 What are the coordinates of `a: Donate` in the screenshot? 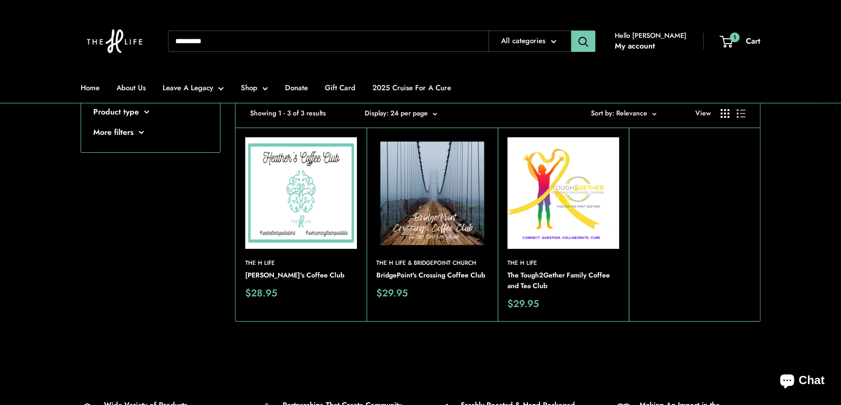 It's located at (296, 88).